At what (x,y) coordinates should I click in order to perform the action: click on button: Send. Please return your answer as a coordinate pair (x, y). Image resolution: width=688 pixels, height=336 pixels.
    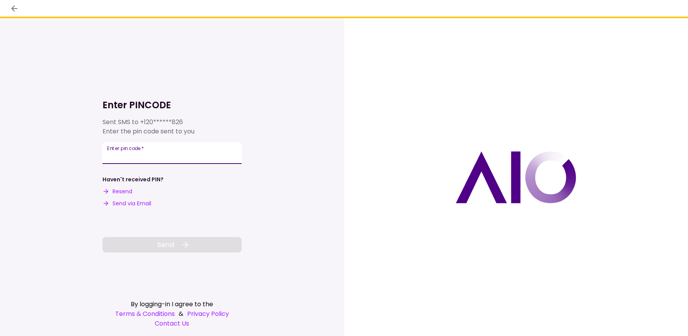
    Looking at the image, I should click on (172, 245).